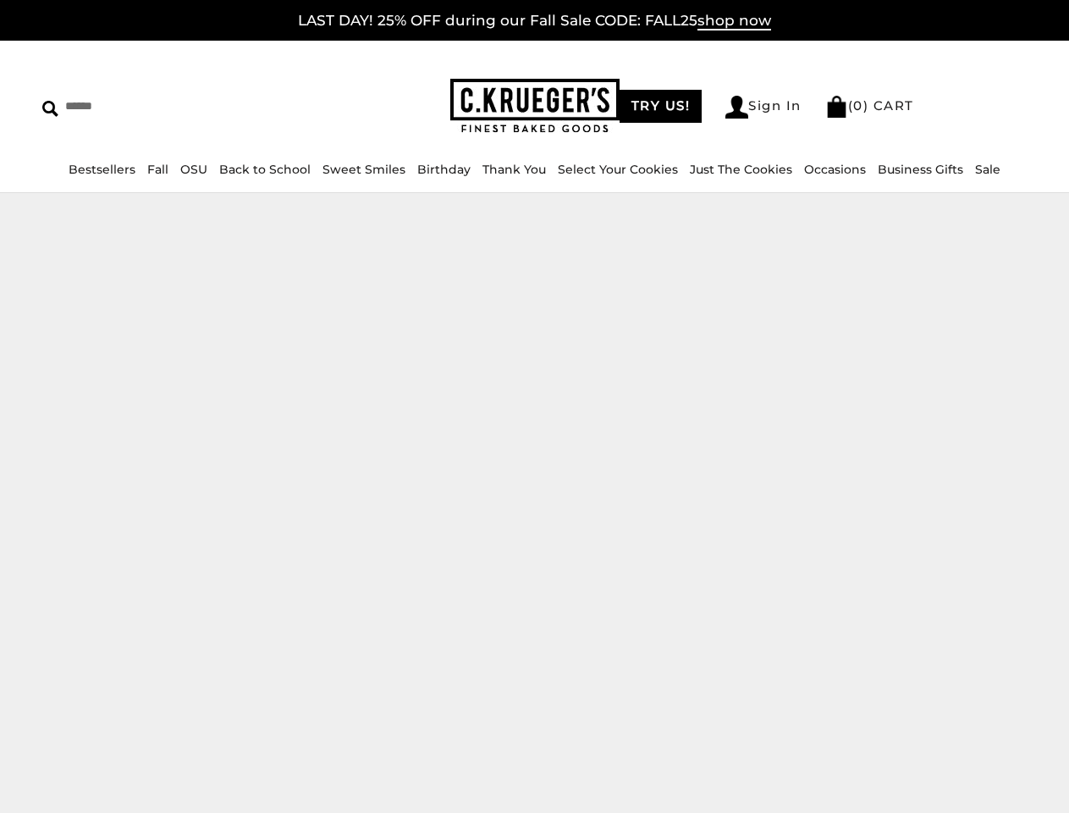 Image resolution: width=1069 pixels, height=813 pixels. What do you see at coordinates (265, 169) in the screenshot?
I see `a: Back to School` at bounding box center [265, 169].